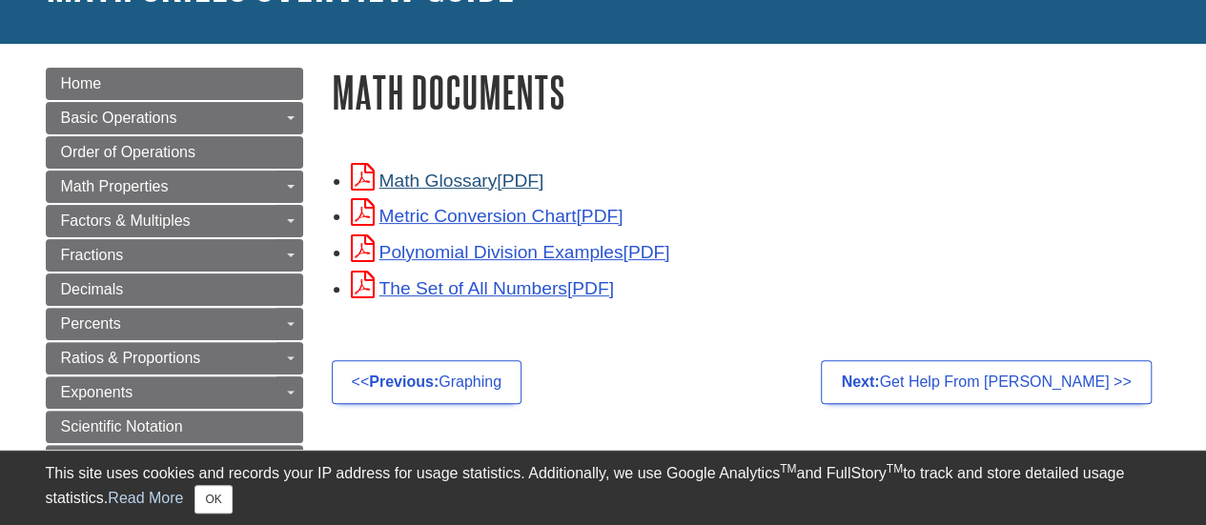  Describe the element at coordinates (81, 83) in the screenshot. I see `span: Home` at that location.